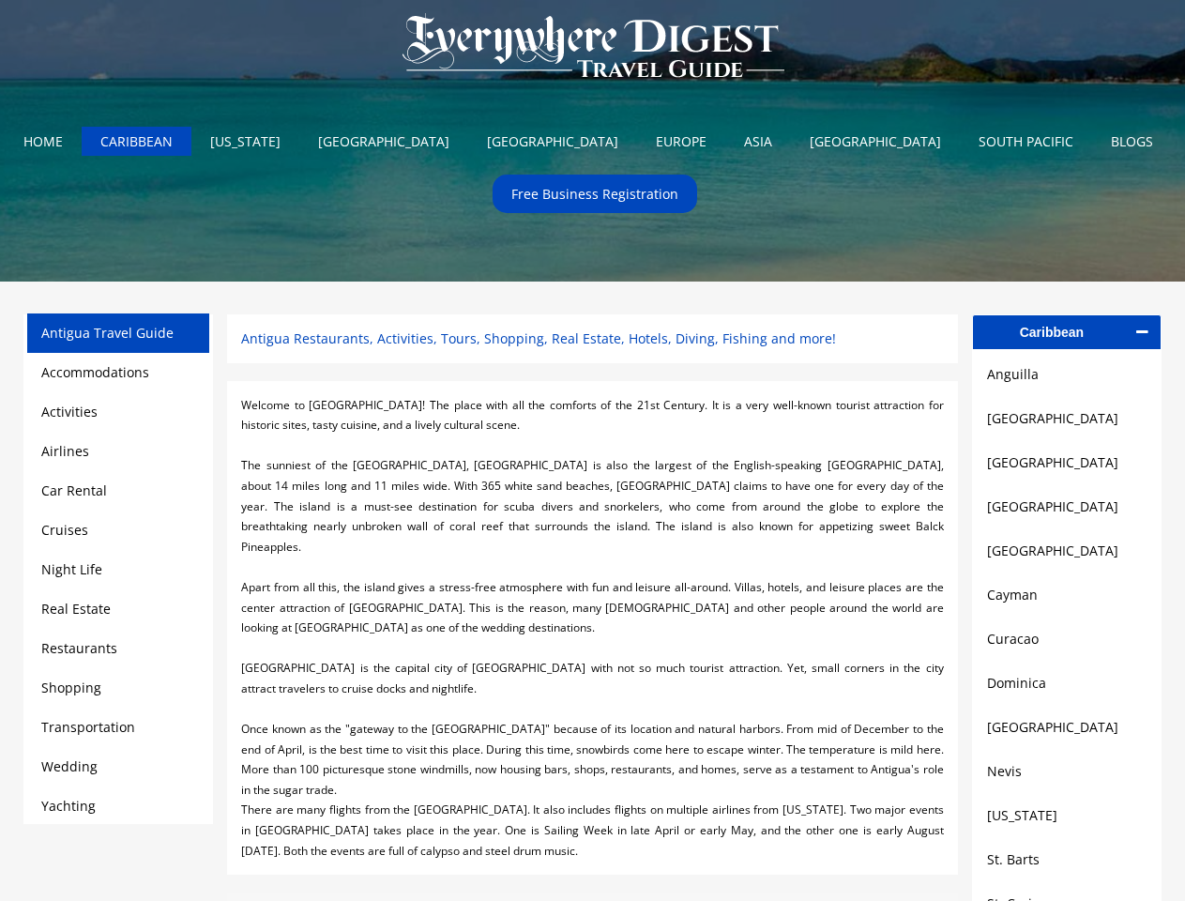  What do you see at coordinates (595, 193) in the screenshot?
I see `span: Free Business Registration` at bounding box center [595, 193].